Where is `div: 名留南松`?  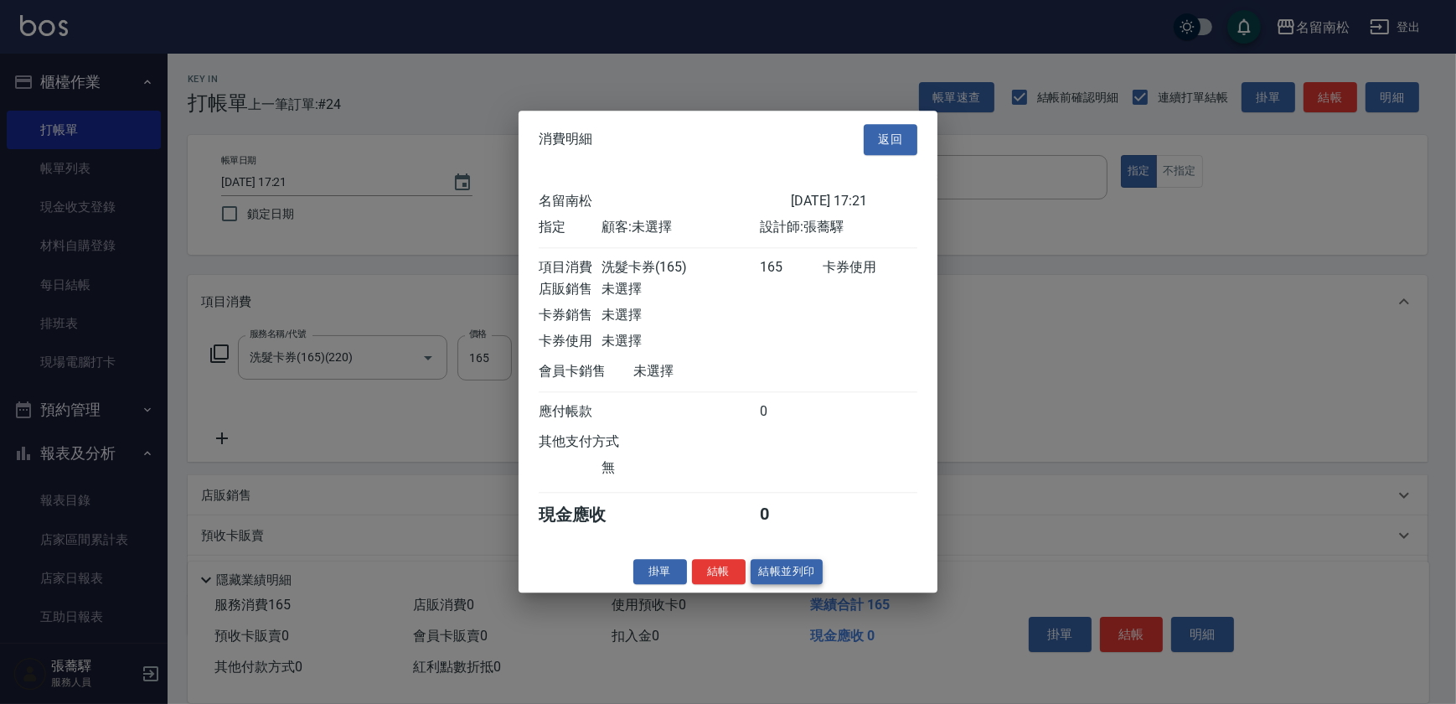 div: 名留南松 is located at coordinates (664, 201).